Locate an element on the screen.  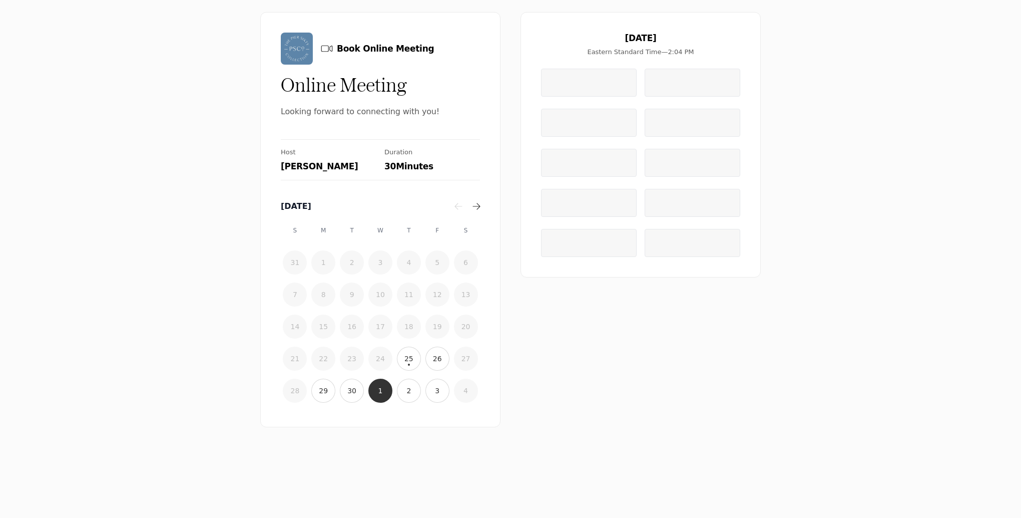
button: 17 is located at coordinates (380, 326).